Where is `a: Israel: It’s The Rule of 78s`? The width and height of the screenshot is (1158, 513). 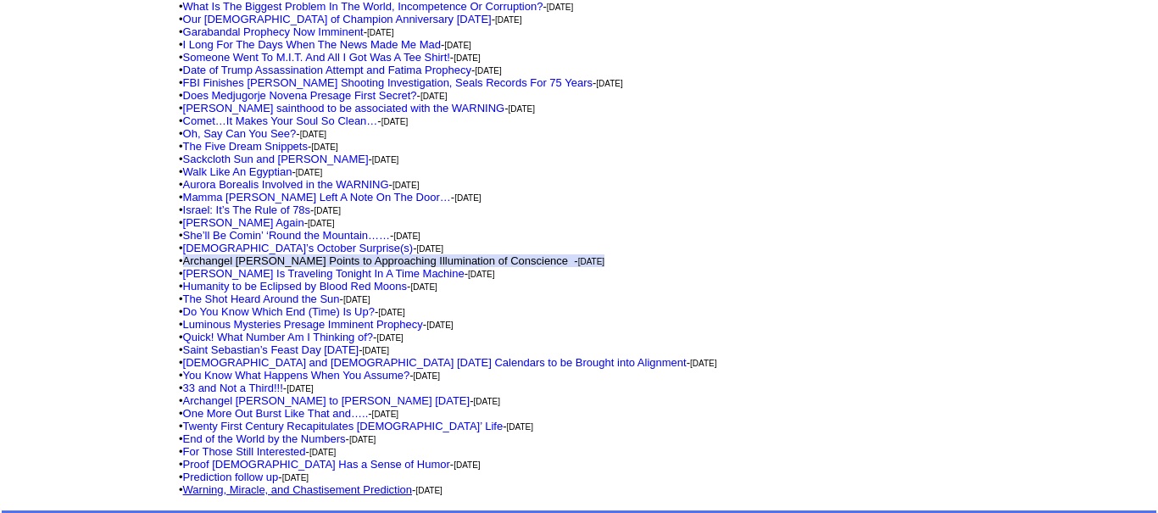
a: Israel: It’s The Rule of 78s is located at coordinates (247, 209).